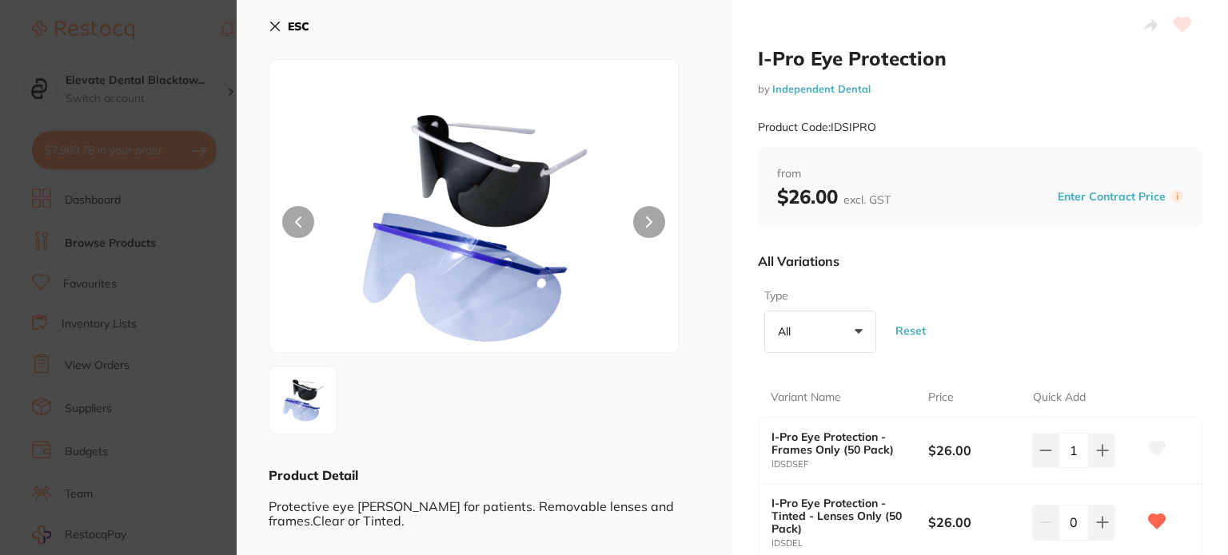  Describe the element at coordinates (289, 26) in the screenshot. I see `button: ESC` at that location.